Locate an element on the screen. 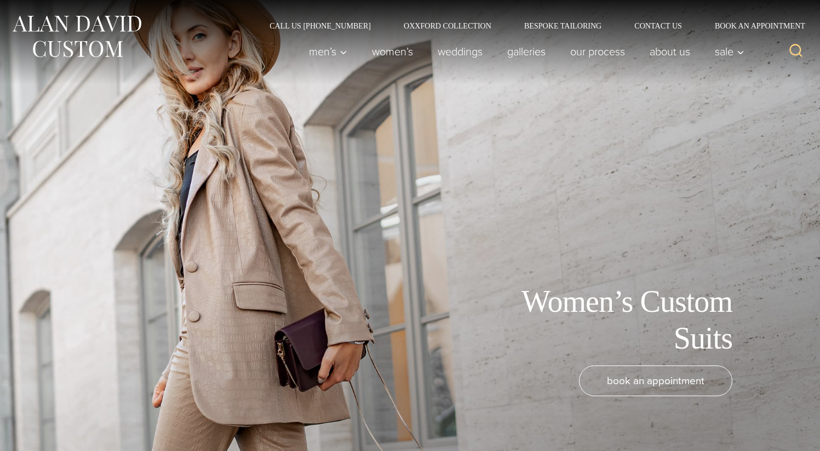 This screenshot has height=451, width=820. span: book an appointment is located at coordinates (655, 380).